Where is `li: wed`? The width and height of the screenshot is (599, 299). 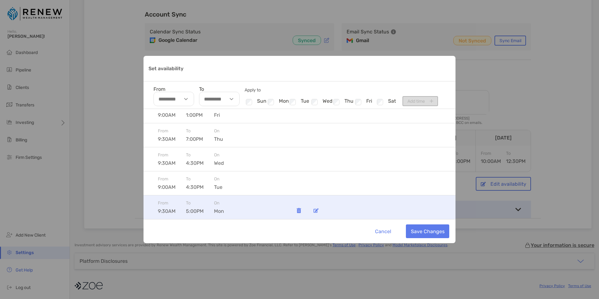
li: wed is located at coordinates (321, 102).